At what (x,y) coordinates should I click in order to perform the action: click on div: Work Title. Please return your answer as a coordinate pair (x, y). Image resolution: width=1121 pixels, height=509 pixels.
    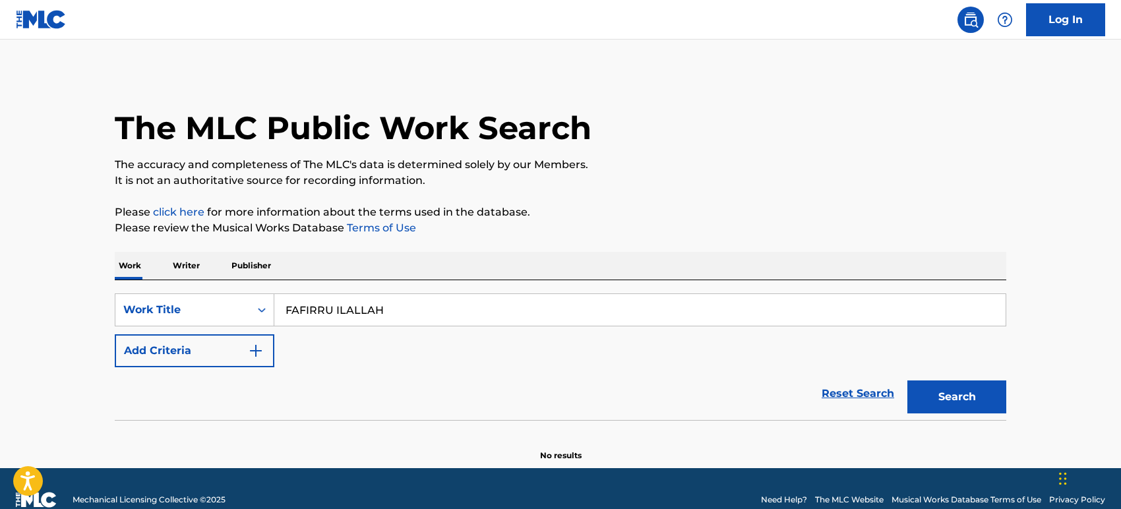
    Looking at the image, I should click on (183, 310).